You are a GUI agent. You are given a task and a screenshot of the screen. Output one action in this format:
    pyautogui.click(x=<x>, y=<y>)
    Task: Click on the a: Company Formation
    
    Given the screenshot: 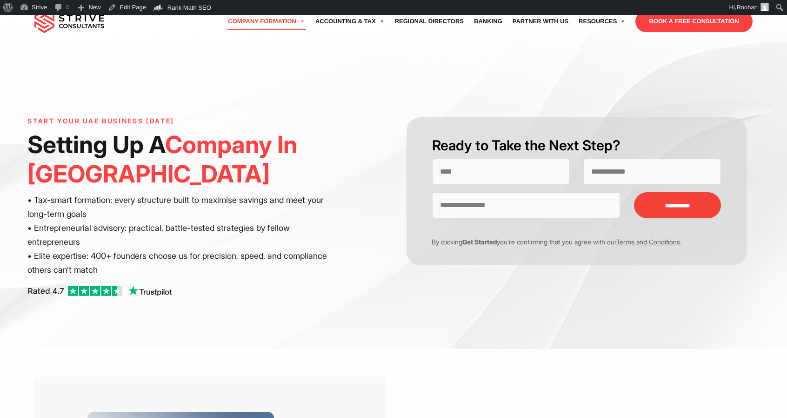 What is the action you would take?
    pyautogui.click(x=267, y=21)
    